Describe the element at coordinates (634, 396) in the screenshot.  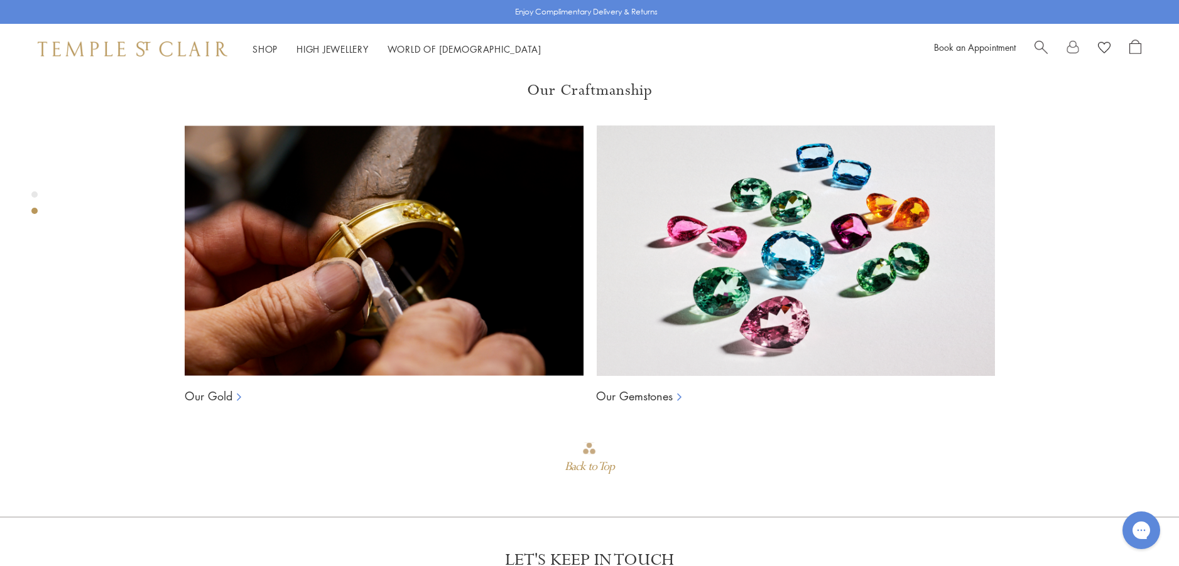
I see `a: Our Gemstones` at that location.